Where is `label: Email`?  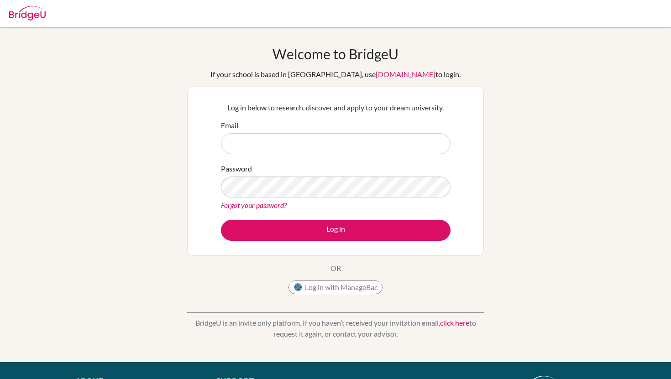
label: Email is located at coordinates (230, 126).